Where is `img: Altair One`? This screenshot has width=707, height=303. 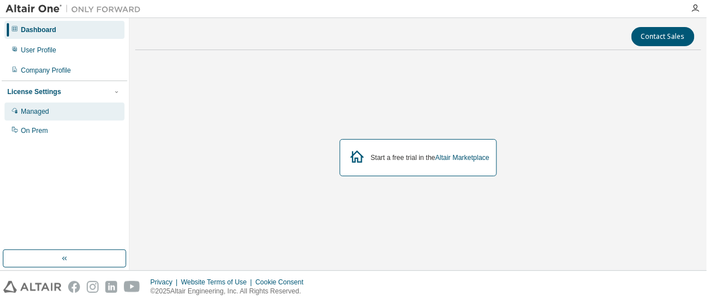
img: Altair One is located at coordinates (76, 9).